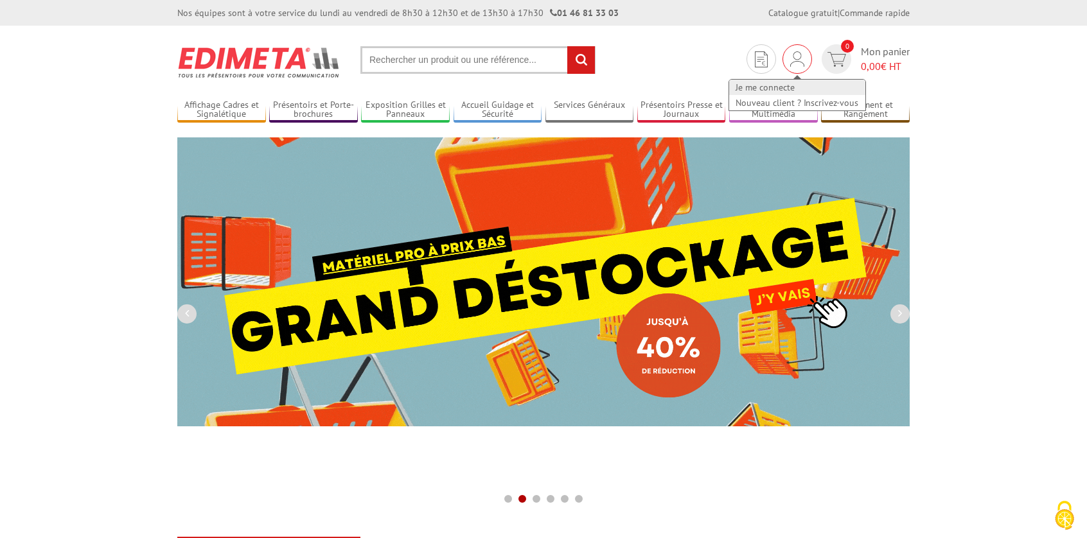  What do you see at coordinates (864, 59) in the screenshot?
I see `a: devis rapide 0 Mon panier 0,00€ HT` at bounding box center [864, 59].